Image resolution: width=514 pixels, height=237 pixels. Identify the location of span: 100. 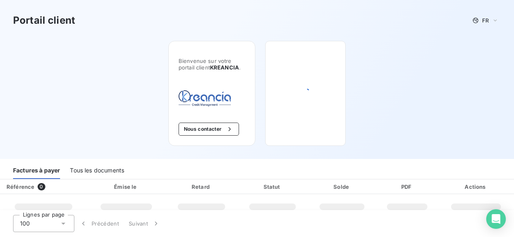
(25, 224).